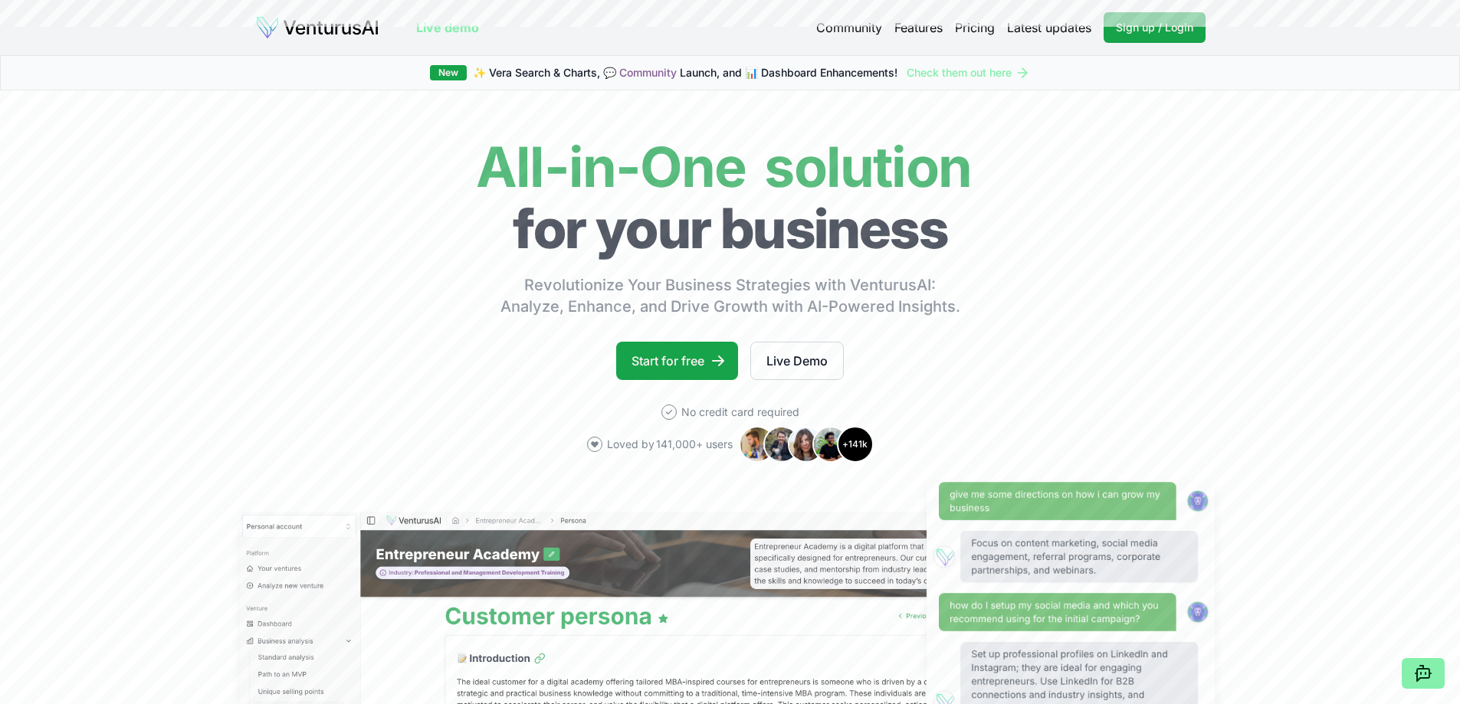 The width and height of the screenshot is (1460, 704). Describe the element at coordinates (685, 73) in the screenshot. I see `span: ✨ Vera Search & Charts, 💬 Launch, and 📊 Dashboard Enhancements!` at that location.